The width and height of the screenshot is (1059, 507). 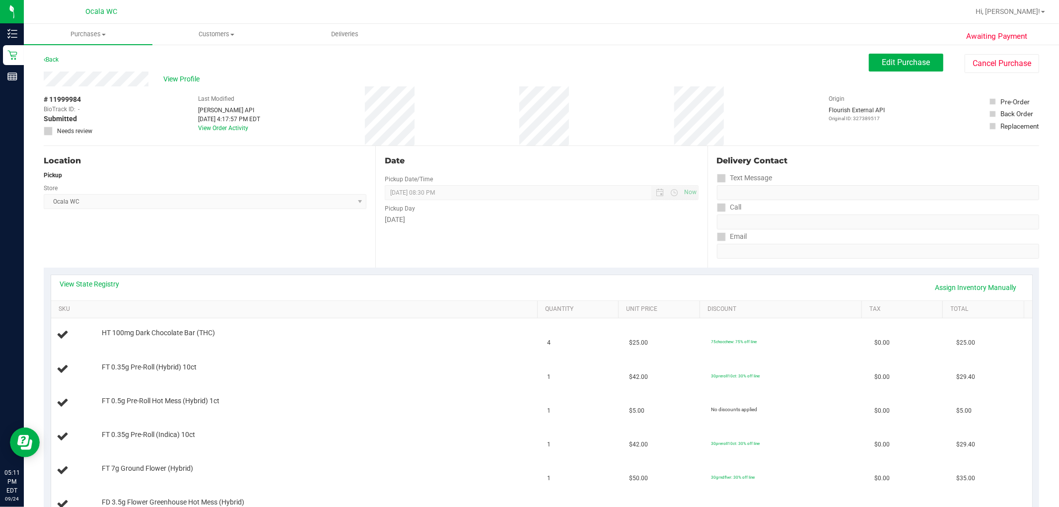 What do you see at coordinates (745, 178) in the screenshot?
I see `label: Text Message` at bounding box center [745, 178].